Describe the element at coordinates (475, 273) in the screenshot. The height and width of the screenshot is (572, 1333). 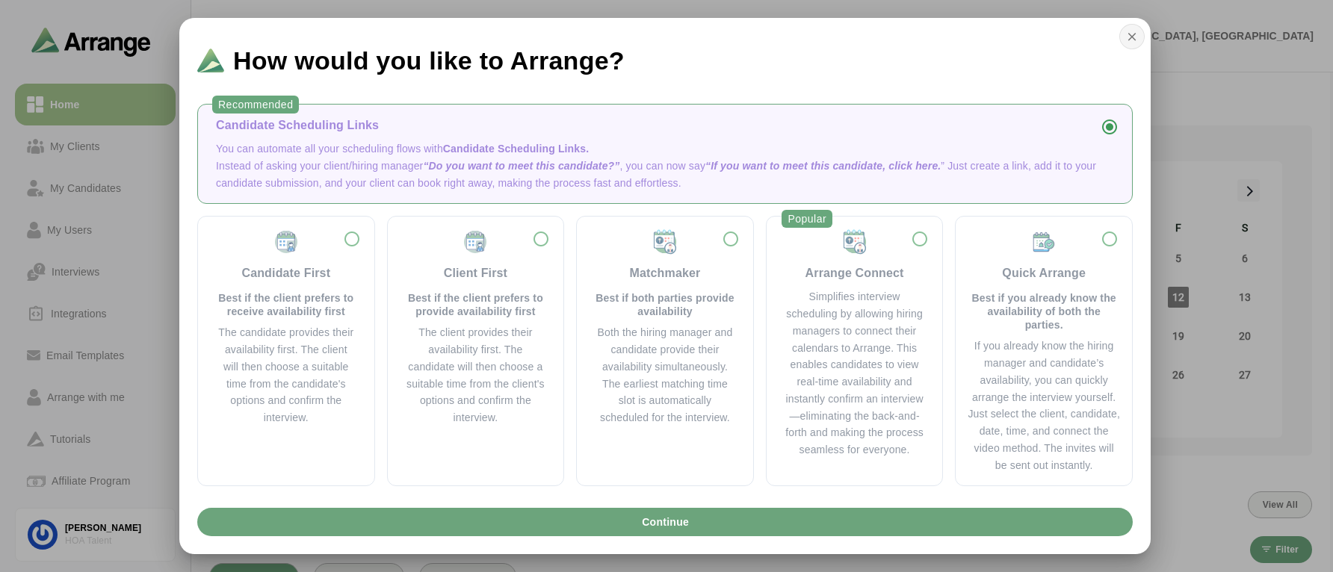
I see `div: Client First` at that location.